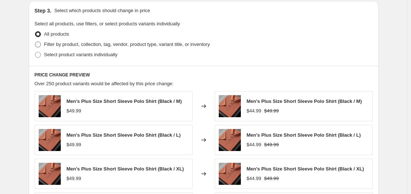  Describe the element at coordinates (43, 11) in the screenshot. I see `h2: Step 3.` at that location.